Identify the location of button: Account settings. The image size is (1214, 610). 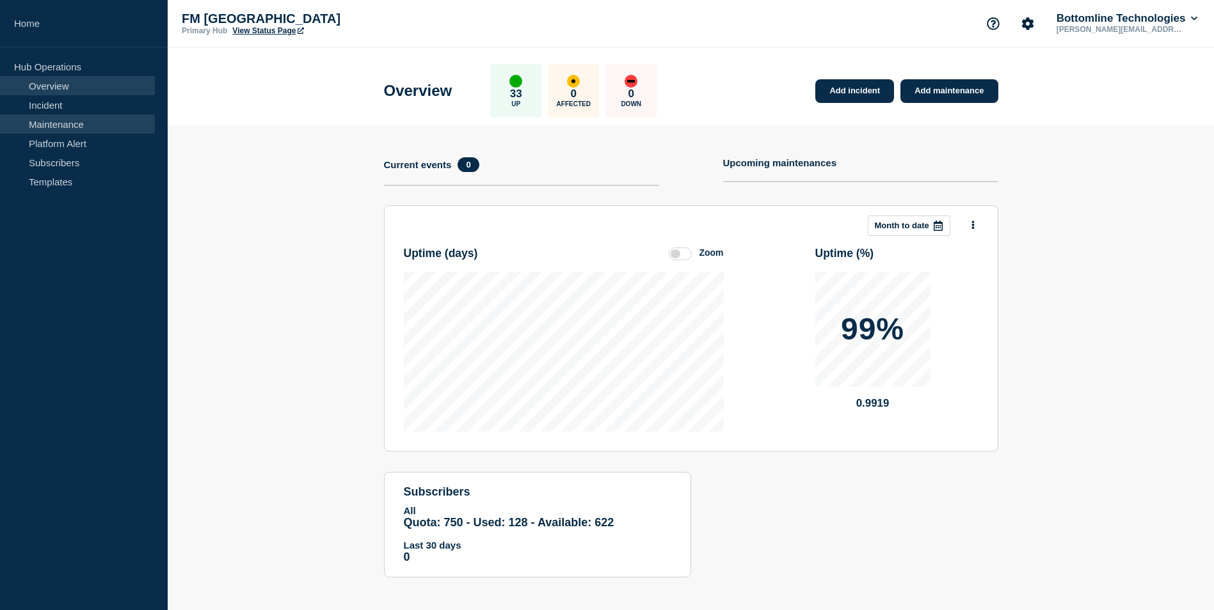
(1028, 24).